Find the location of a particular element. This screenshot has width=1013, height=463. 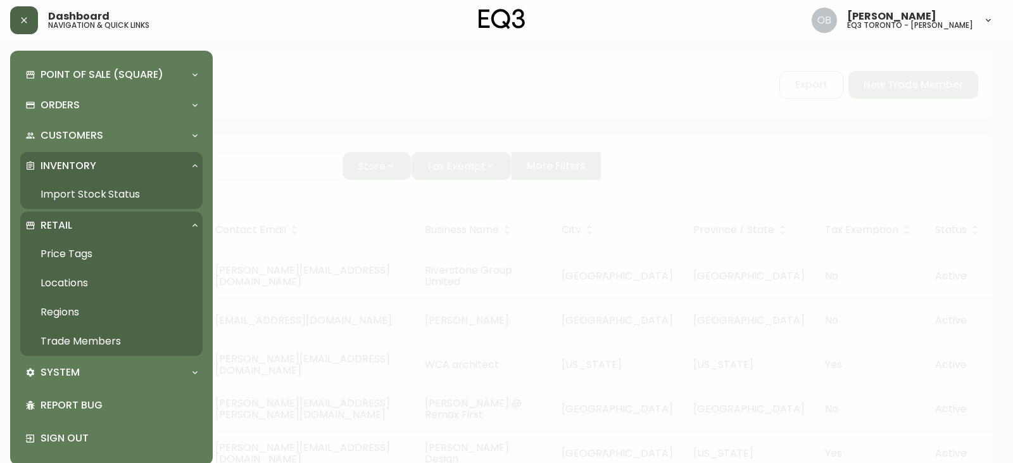

a: Price Tags is located at coordinates (111, 254).